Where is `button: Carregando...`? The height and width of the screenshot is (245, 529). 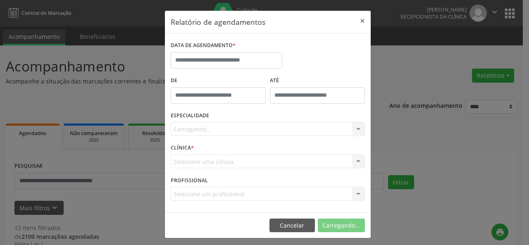
button: Carregando... is located at coordinates (341, 226).